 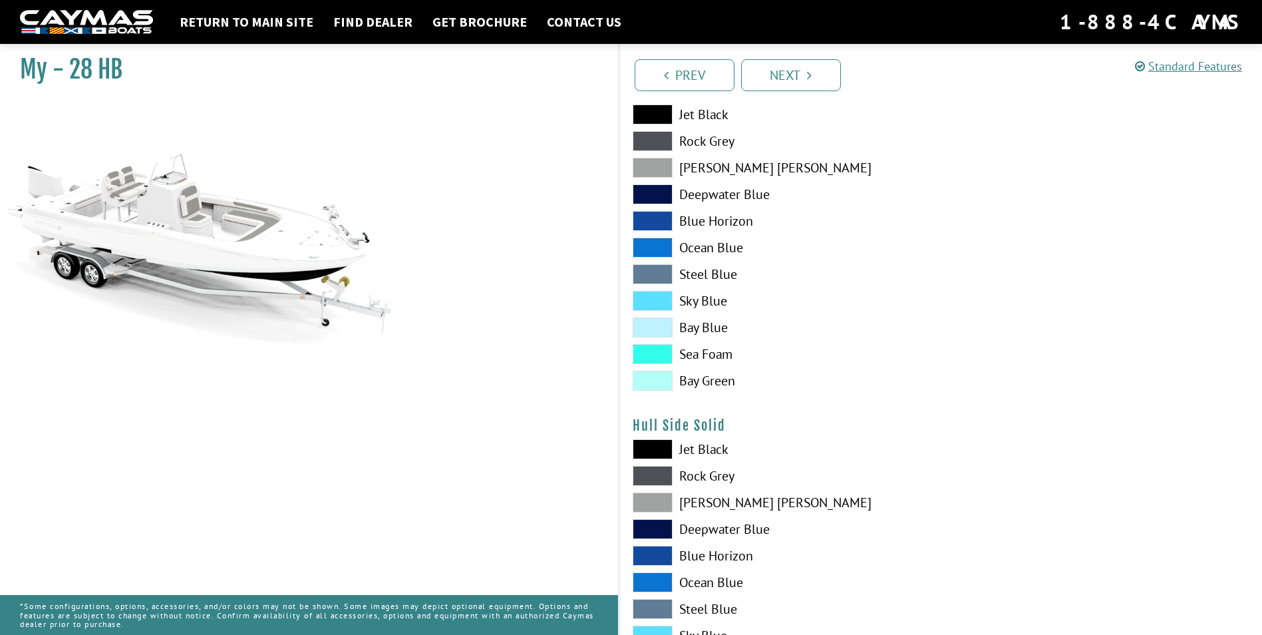 I want to click on a: Contact Us, so click(x=584, y=22).